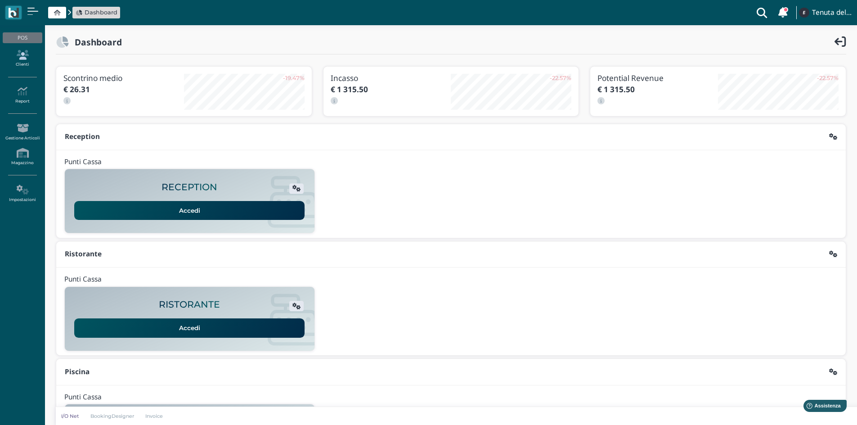 This screenshot has height=425, width=857. I want to click on a: Dashboard, so click(96, 12).